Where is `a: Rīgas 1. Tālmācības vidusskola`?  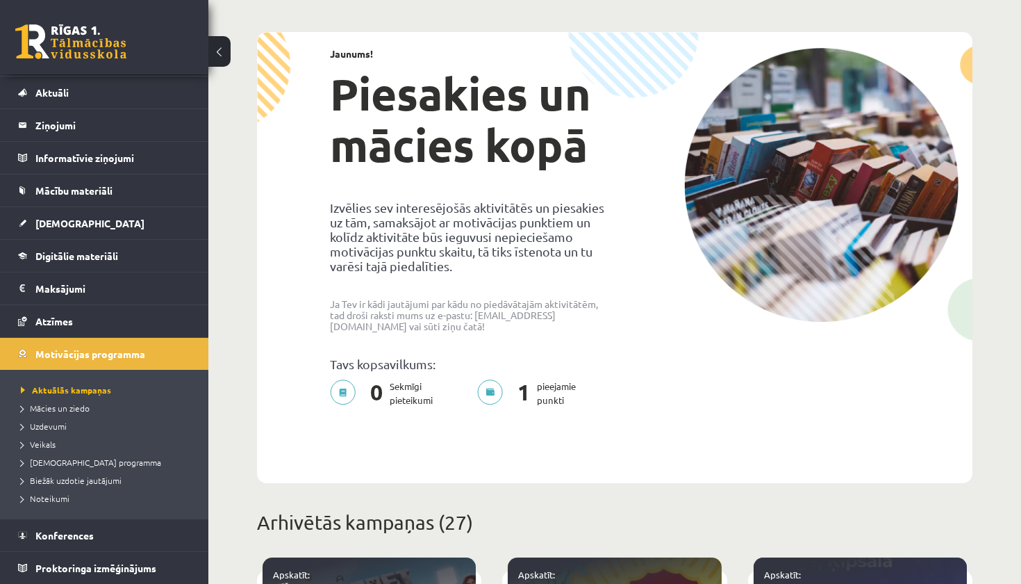
a: Rīgas 1. Tālmācības vidusskola is located at coordinates (71, 42).